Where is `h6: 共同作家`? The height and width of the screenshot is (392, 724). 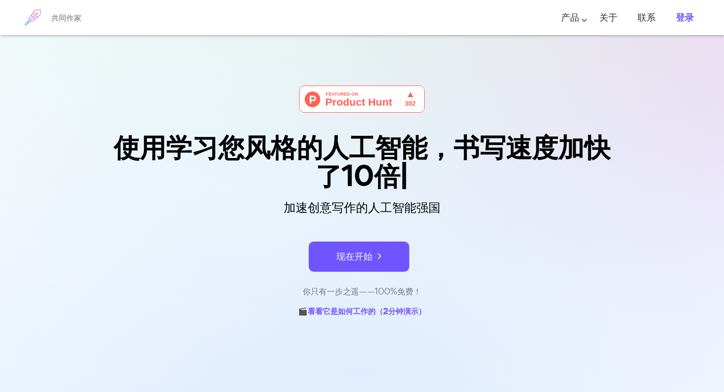 h6: 共同作家 is located at coordinates (66, 18).